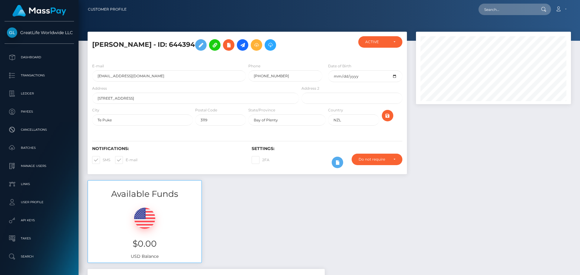 Image resolution: width=580 pixels, height=275 pixels. What do you see at coordinates (310, 89) in the screenshot?
I see `label: Address 2` at bounding box center [310, 89].